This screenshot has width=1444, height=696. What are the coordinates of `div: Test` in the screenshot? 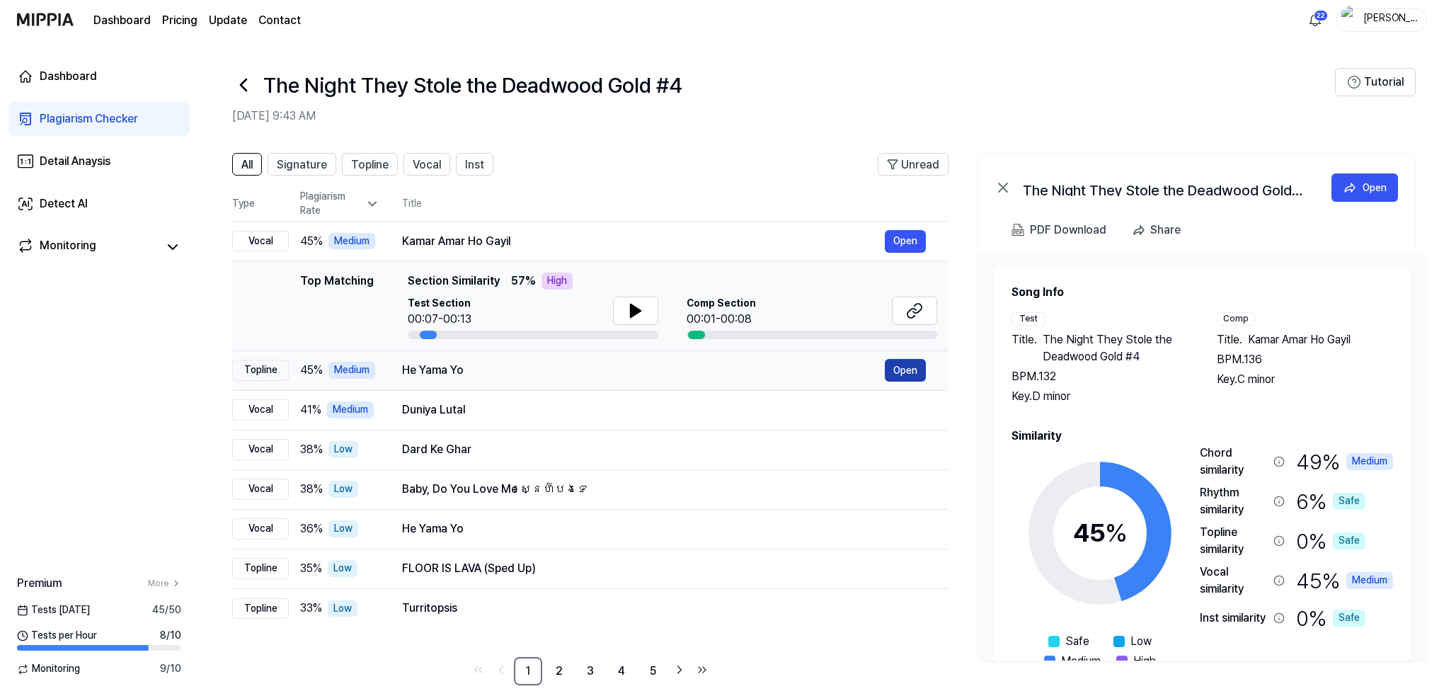 It's located at (1028, 319).